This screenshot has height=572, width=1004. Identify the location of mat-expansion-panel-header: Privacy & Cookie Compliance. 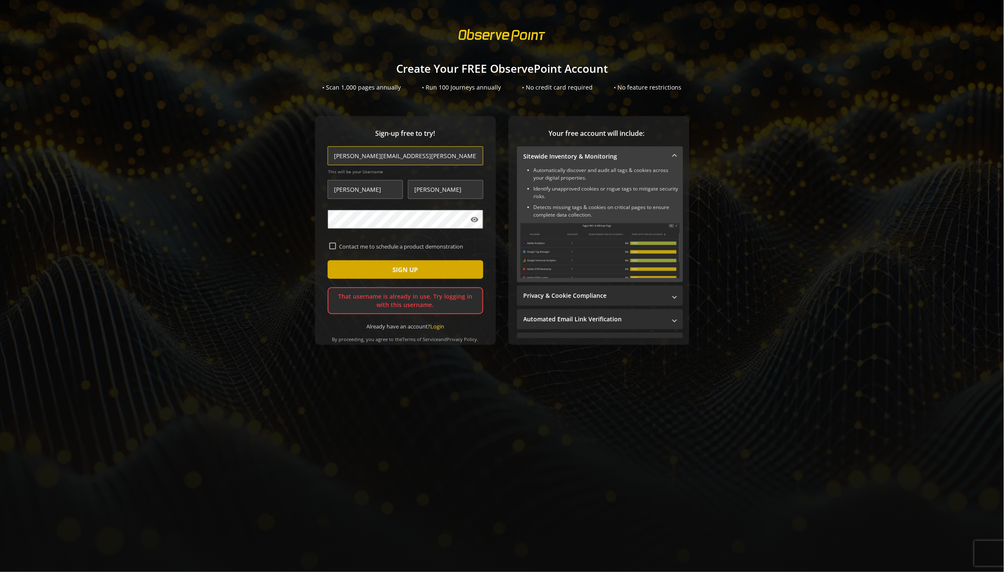
(600, 296).